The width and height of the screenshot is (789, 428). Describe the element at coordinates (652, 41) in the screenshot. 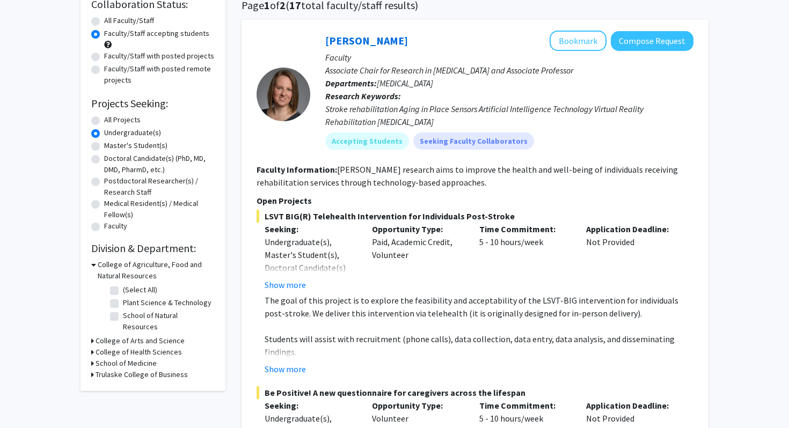

I see `button: Compose Request to Rachel Wolpert` at that location.